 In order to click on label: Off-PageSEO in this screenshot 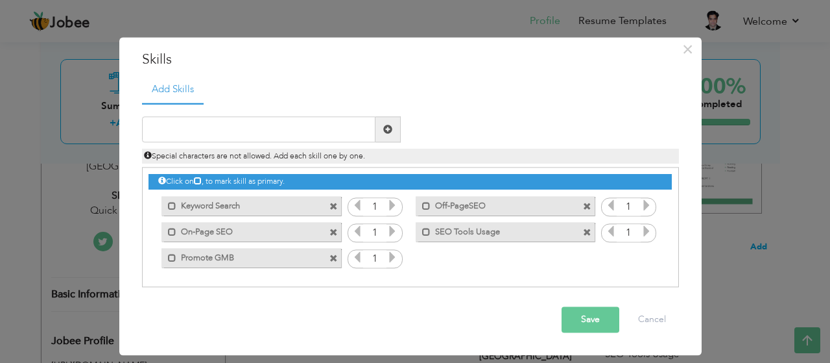, I will do `click(496, 204)`.